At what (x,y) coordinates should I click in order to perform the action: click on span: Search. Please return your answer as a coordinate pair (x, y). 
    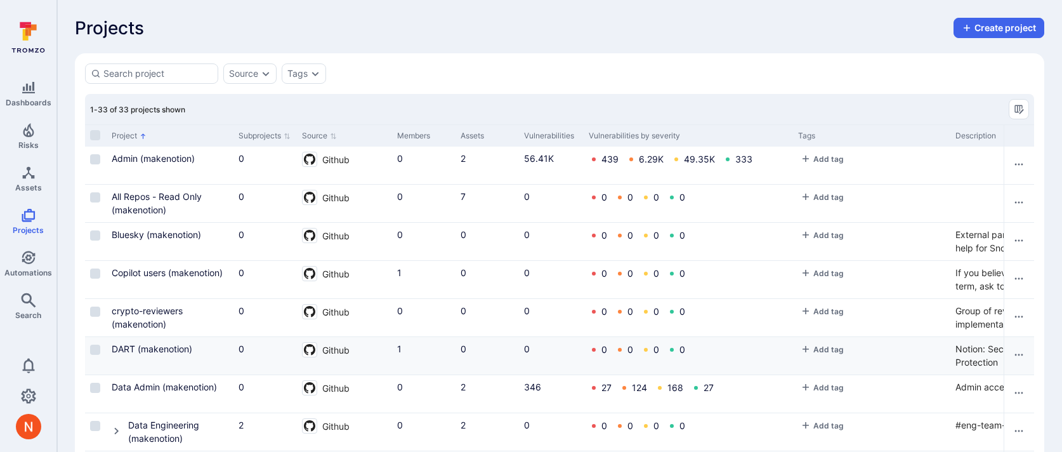
    Looking at the image, I should click on (28, 315).